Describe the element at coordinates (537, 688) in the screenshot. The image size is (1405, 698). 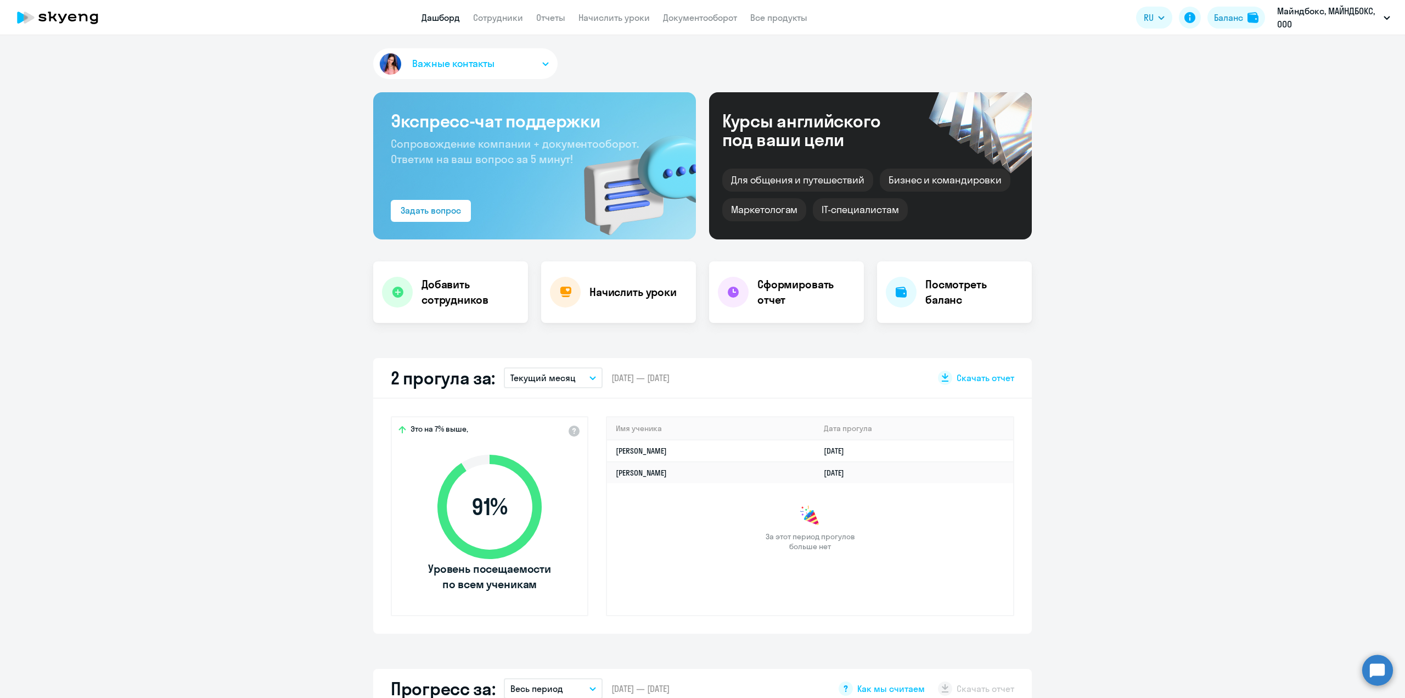
I see `p: Весь период` at that location.